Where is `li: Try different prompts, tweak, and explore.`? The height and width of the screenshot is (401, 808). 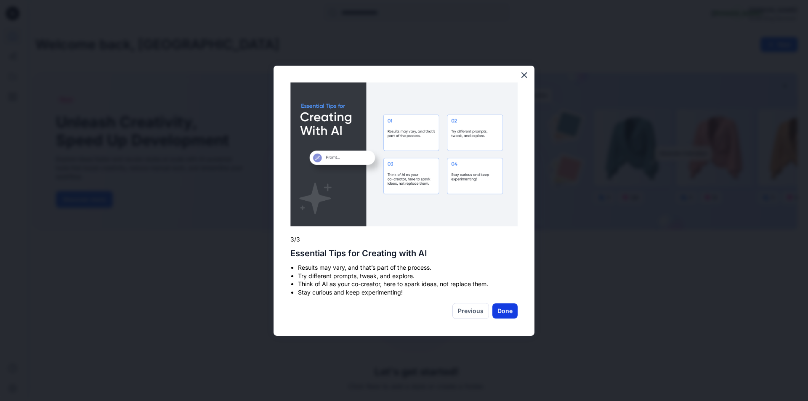 li: Try different prompts, tweak, and explore. is located at coordinates (408, 276).